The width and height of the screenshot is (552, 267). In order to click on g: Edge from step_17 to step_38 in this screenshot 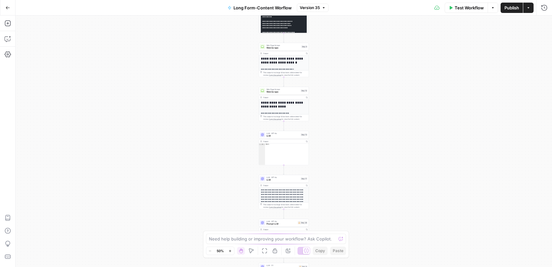, I will do `click(284, 213)`.